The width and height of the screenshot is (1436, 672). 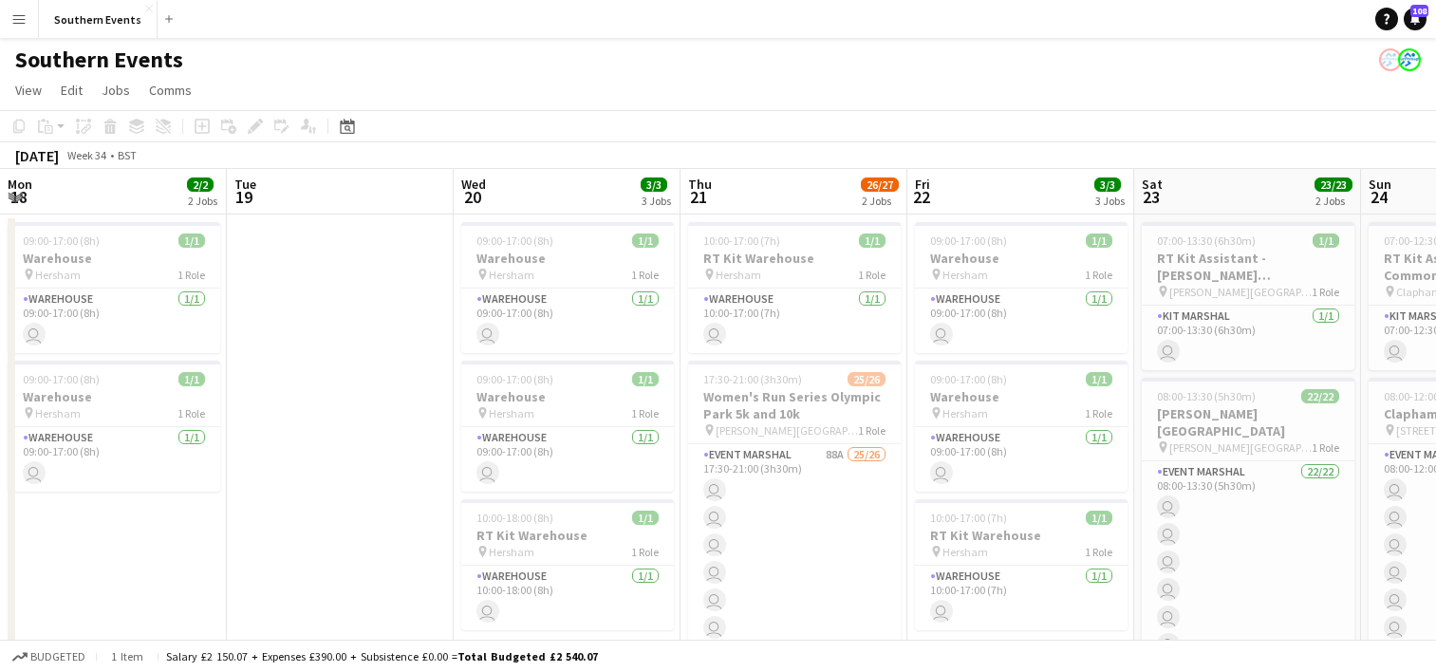 I want to click on app-card-role: Warehouse1/110:00-18:00 (8h), so click(x=567, y=598).